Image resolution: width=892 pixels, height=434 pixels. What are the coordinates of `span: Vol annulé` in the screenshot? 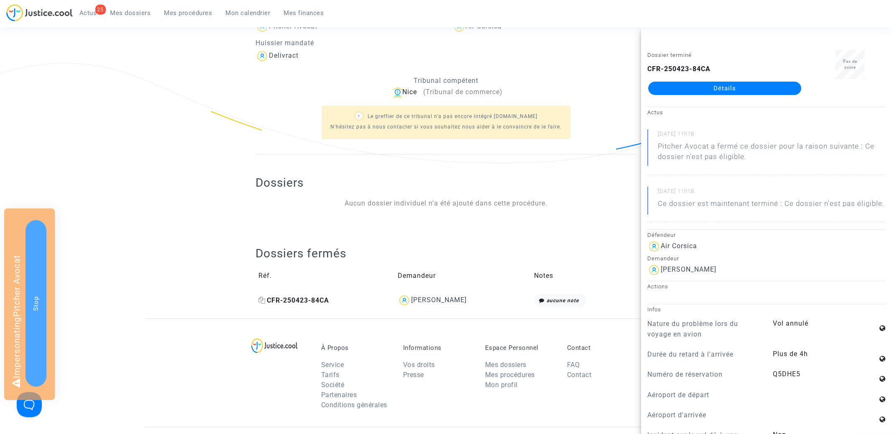 It's located at (790, 323).